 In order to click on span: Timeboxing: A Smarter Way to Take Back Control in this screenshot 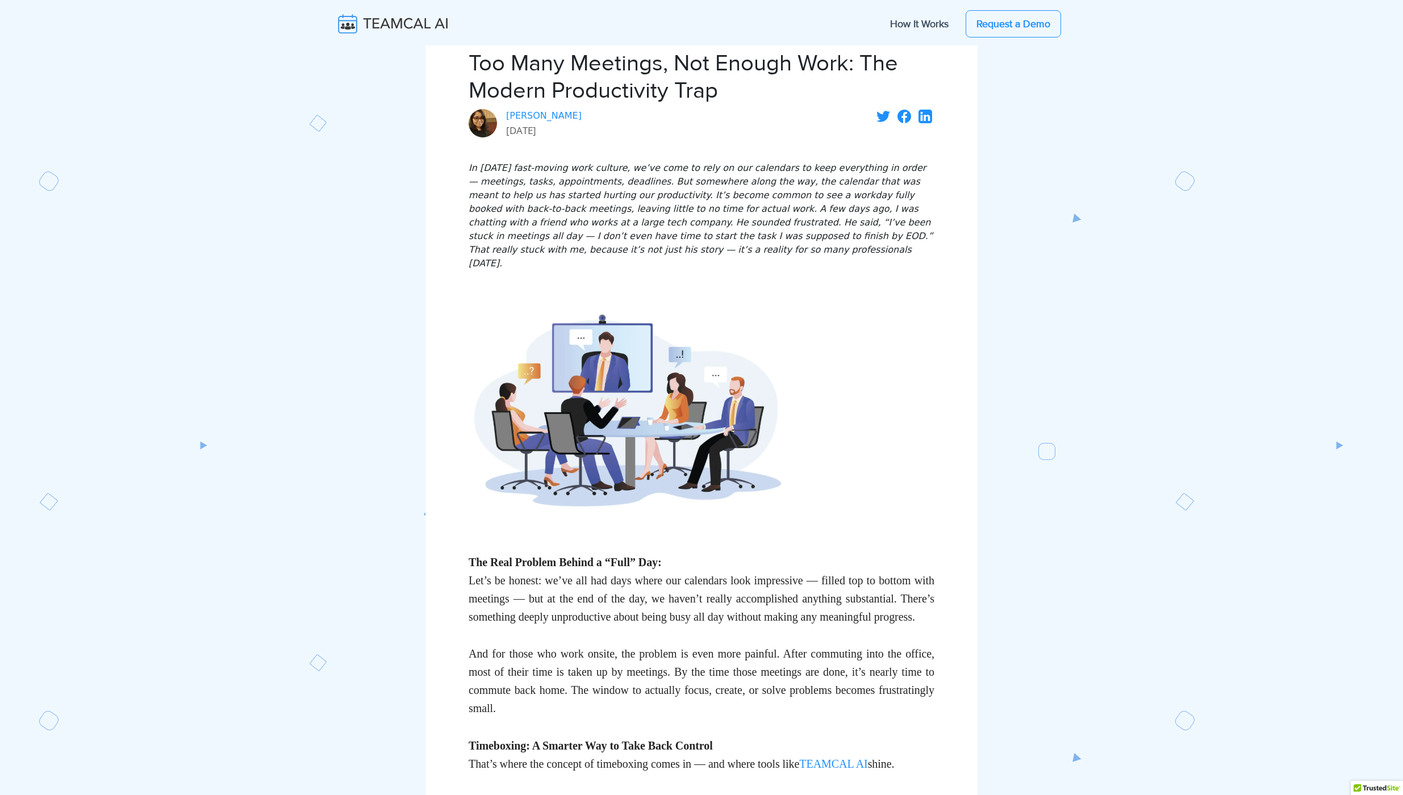, I will do `click(591, 746)`.